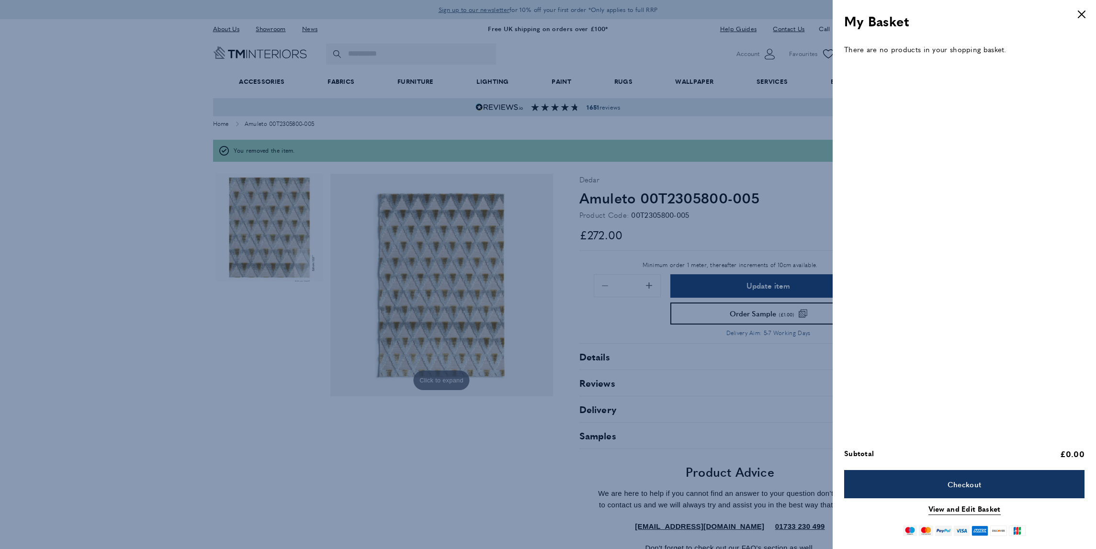 The height and width of the screenshot is (549, 1096). What do you see at coordinates (964, 509) in the screenshot?
I see `a: View and Edit Basket` at bounding box center [964, 509].